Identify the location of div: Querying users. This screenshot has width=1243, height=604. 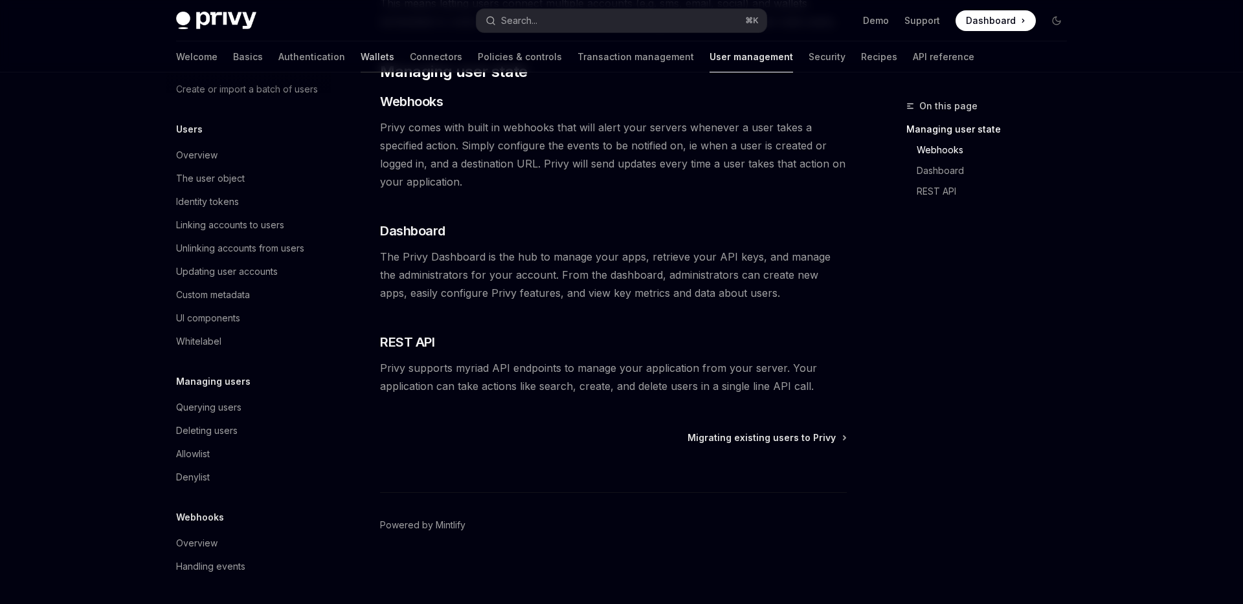
(208, 408).